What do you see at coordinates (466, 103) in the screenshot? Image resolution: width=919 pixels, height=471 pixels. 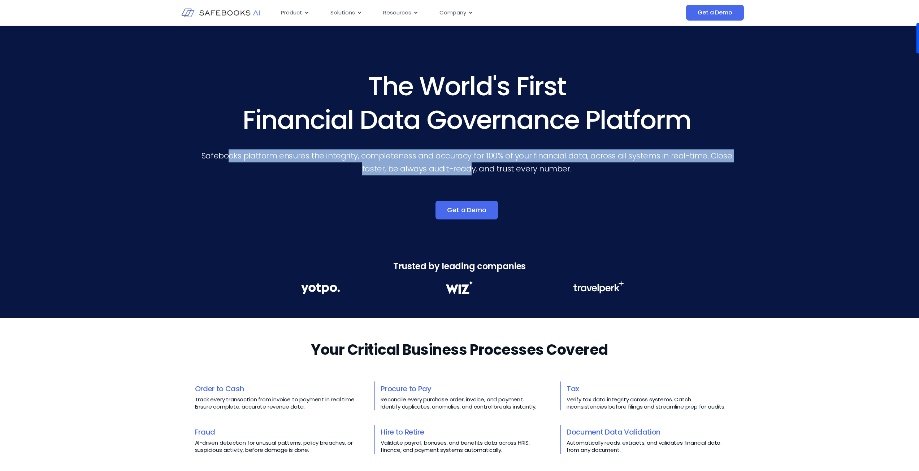 I see `h3: The World's First Financial Data Governance Platform` at bounding box center [466, 103].